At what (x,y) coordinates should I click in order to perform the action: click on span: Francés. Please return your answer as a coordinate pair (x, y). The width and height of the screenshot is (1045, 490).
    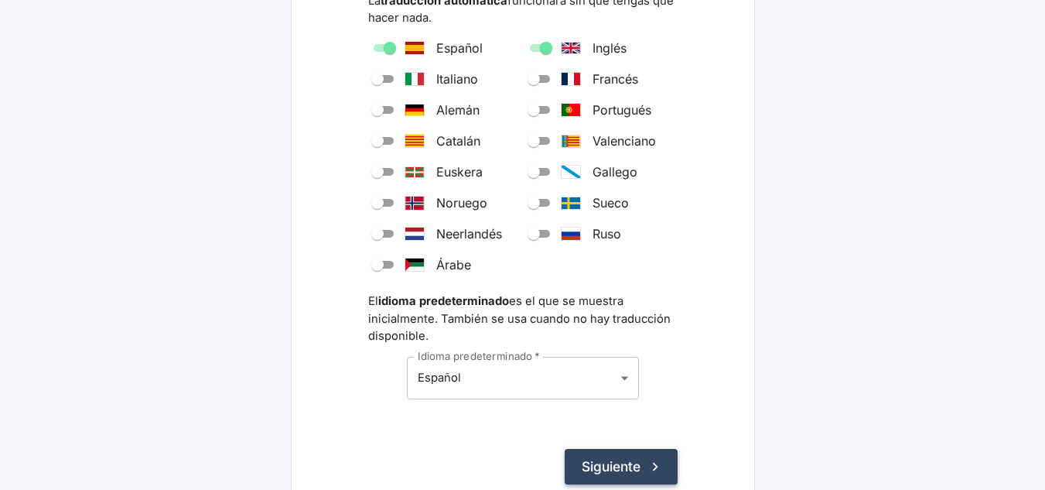
    Looking at the image, I should click on (615, 79).